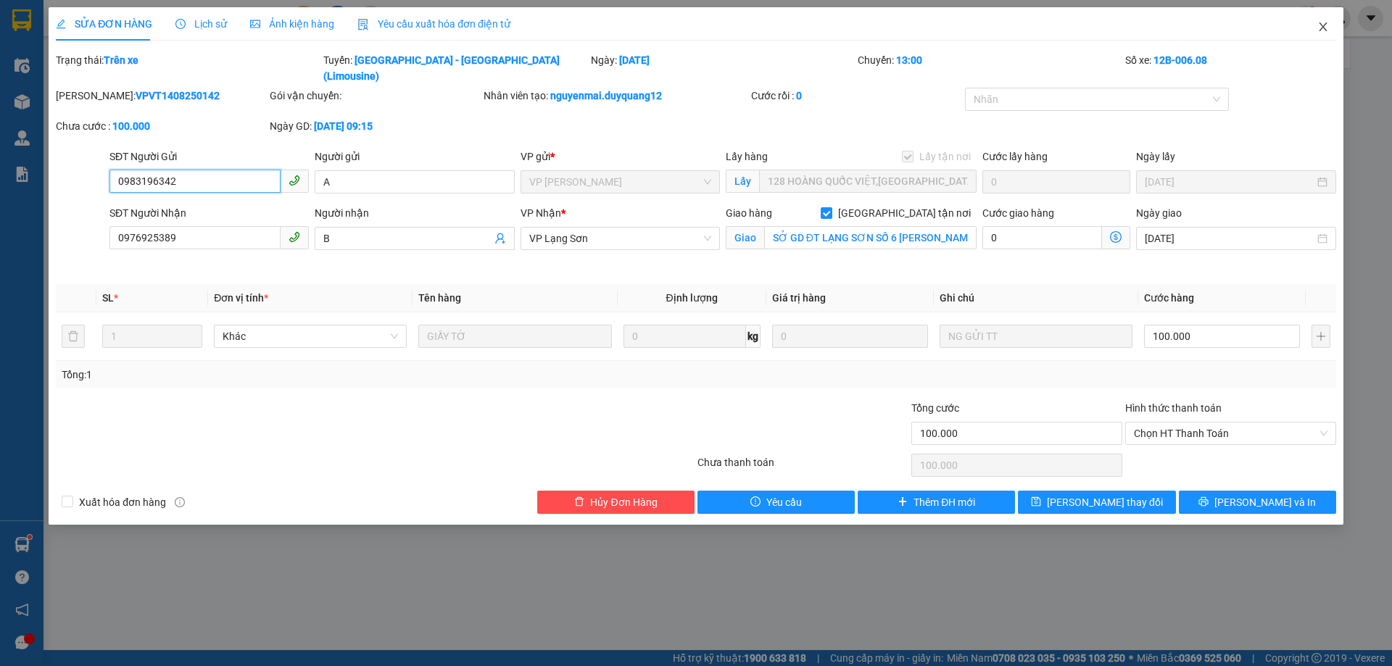 The width and height of the screenshot is (1392, 666). Describe the element at coordinates (606, 96) in the screenshot. I see `b: nguyenmai.duyquang12` at that location.